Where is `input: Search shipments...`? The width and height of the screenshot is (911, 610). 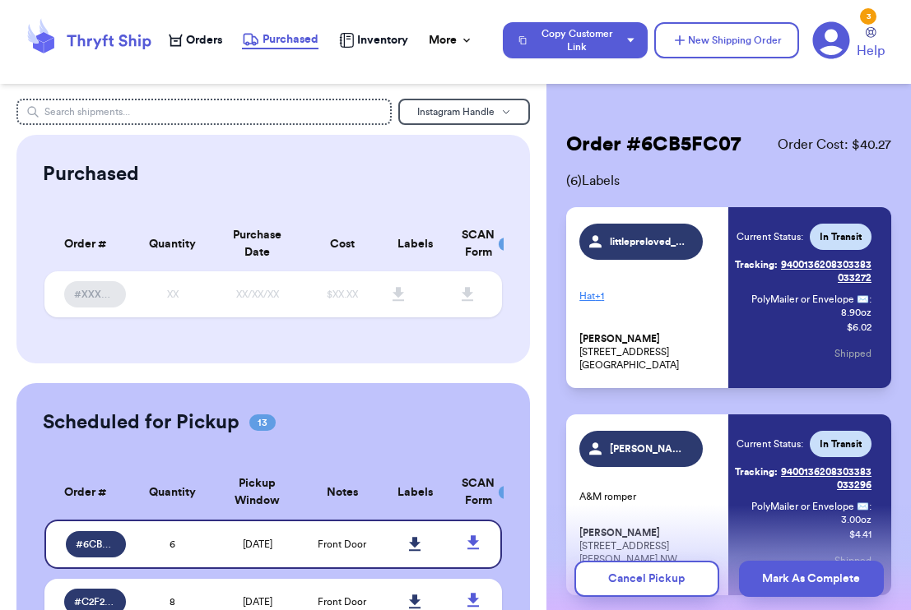 input: Search shipments... is located at coordinates (204, 112).